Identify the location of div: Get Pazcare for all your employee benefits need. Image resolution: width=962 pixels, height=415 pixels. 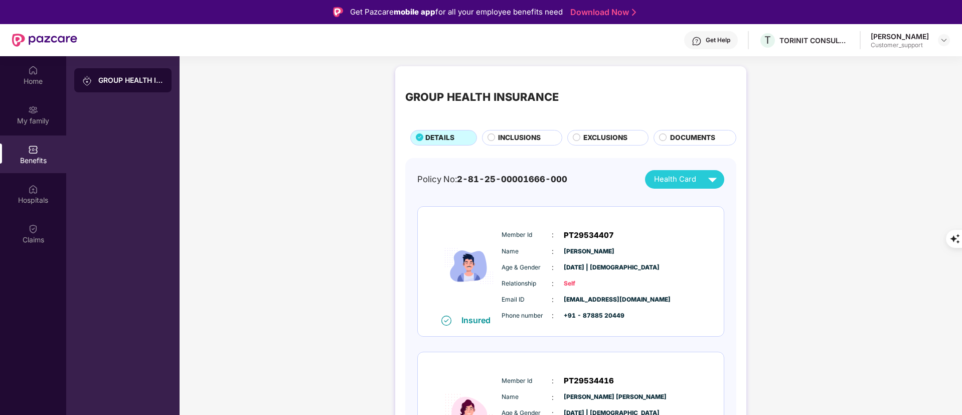
(456, 12).